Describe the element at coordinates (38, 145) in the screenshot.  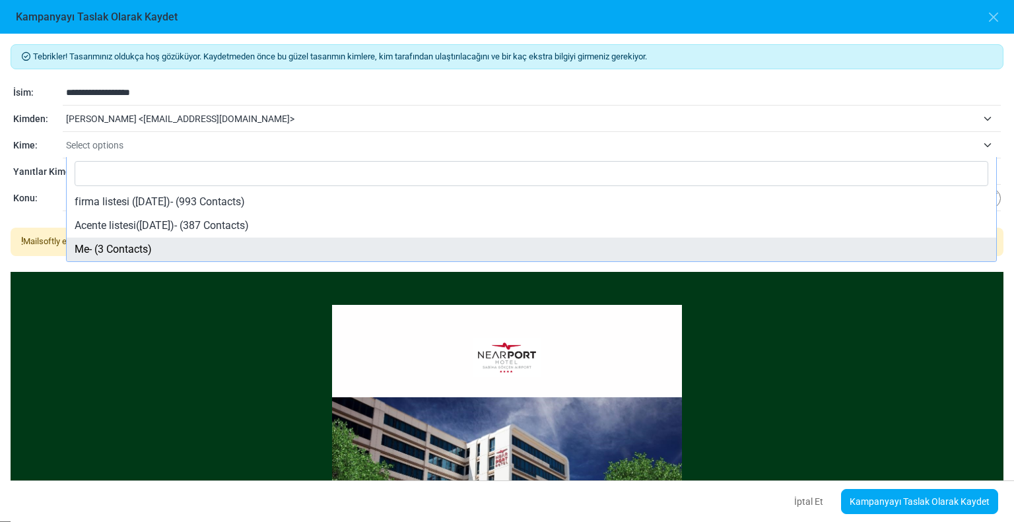
I see `div: Kime:` at that location.